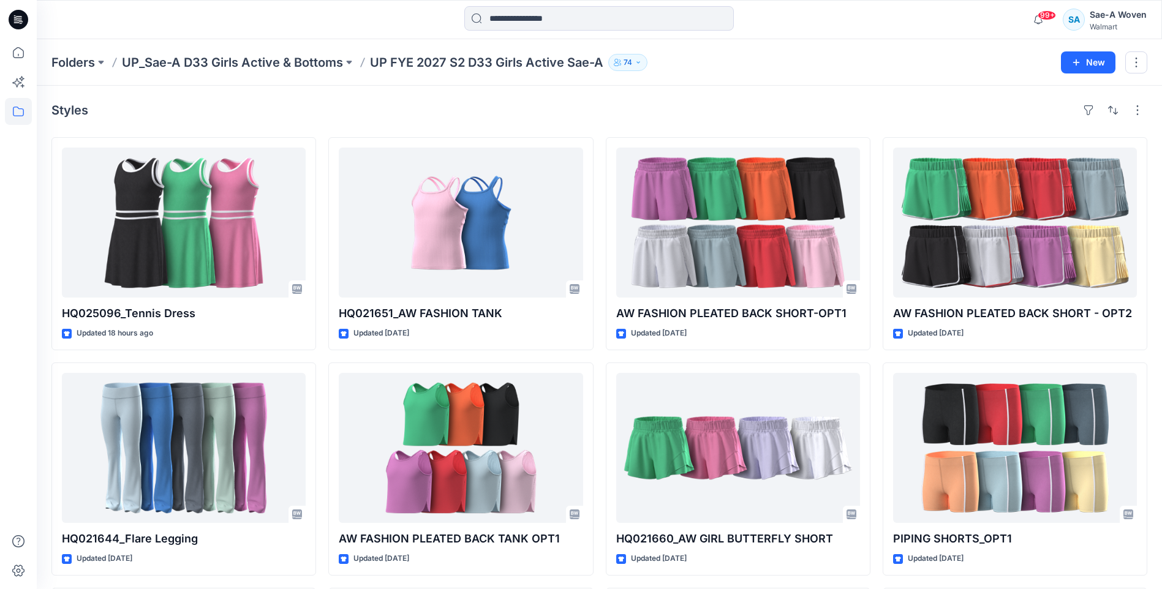 This screenshot has height=589, width=1162. What do you see at coordinates (486, 62) in the screenshot?
I see `p: UP FYE 2027 S2 D33 Girls Active Sae-A` at bounding box center [486, 62].